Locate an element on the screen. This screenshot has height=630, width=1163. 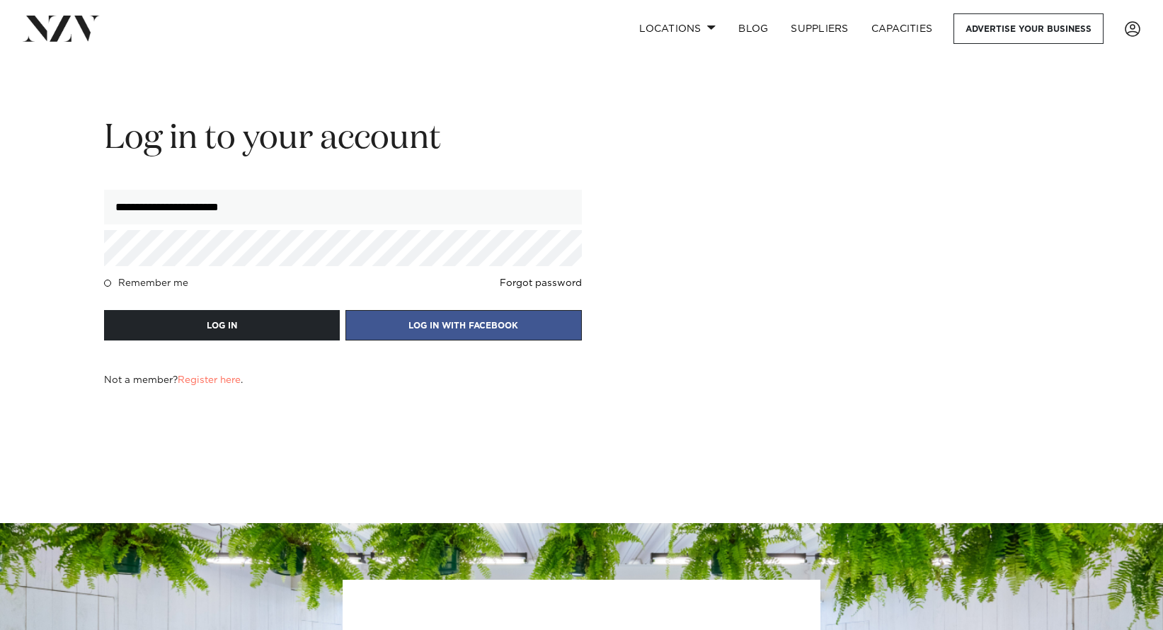
a: Register here is located at coordinates (209, 380).